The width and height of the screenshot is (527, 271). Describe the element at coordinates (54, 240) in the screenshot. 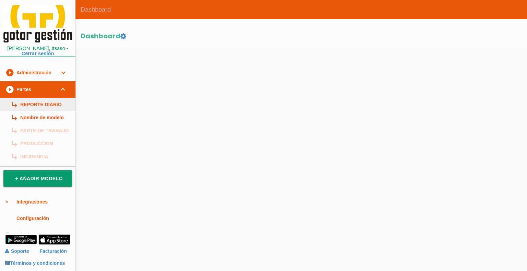

I see `img: app-store.png` at that location.